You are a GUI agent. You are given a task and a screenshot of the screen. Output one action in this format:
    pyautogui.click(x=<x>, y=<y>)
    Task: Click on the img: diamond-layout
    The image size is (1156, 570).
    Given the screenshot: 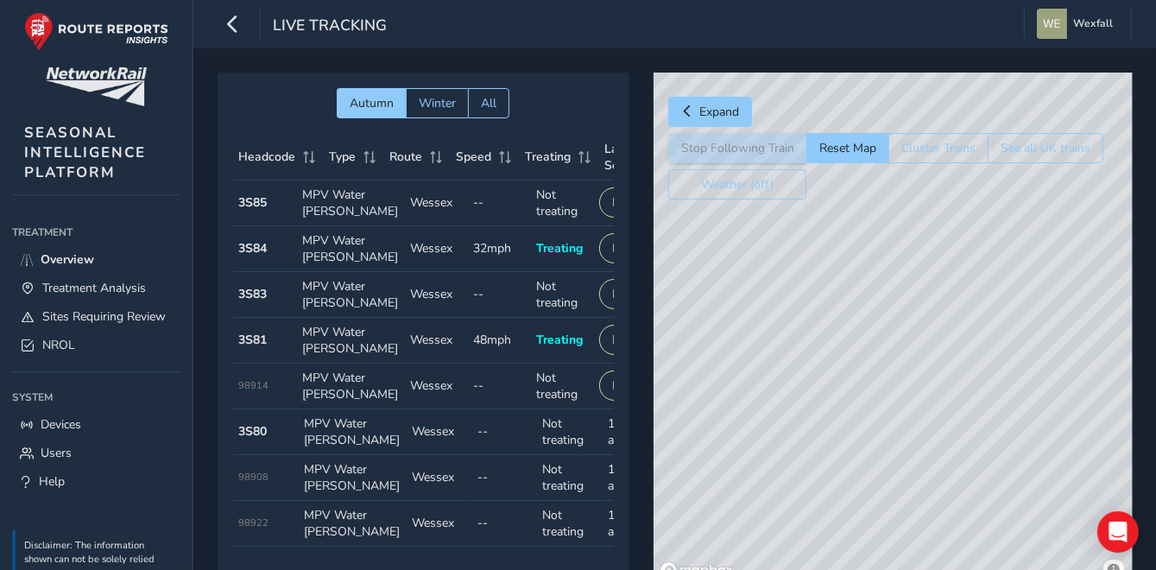 What is the action you would take?
    pyautogui.click(x=1052, y=23)
    